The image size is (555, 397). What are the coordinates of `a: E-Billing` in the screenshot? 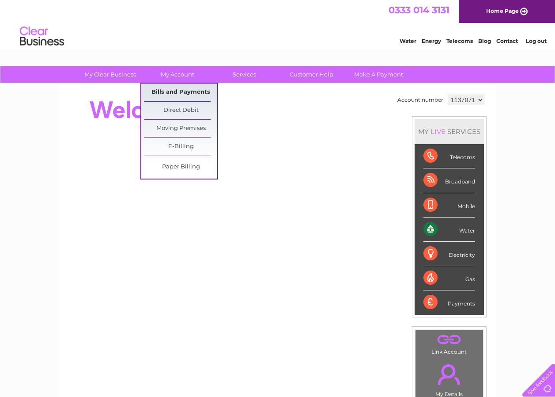 It's located at (181, 147).